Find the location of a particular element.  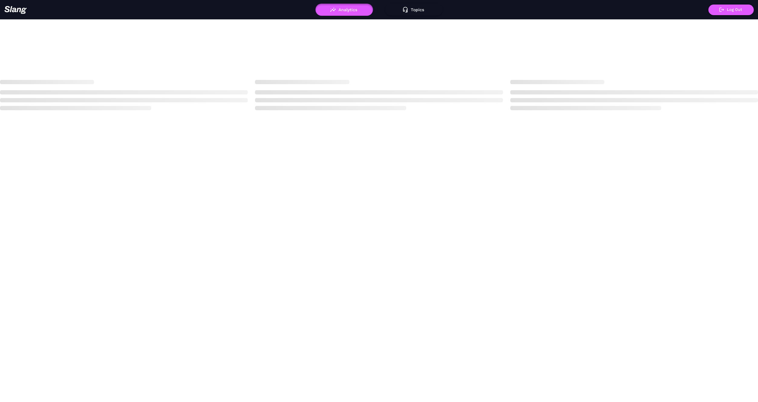

a: Topics is located at coordinates (414, 10).